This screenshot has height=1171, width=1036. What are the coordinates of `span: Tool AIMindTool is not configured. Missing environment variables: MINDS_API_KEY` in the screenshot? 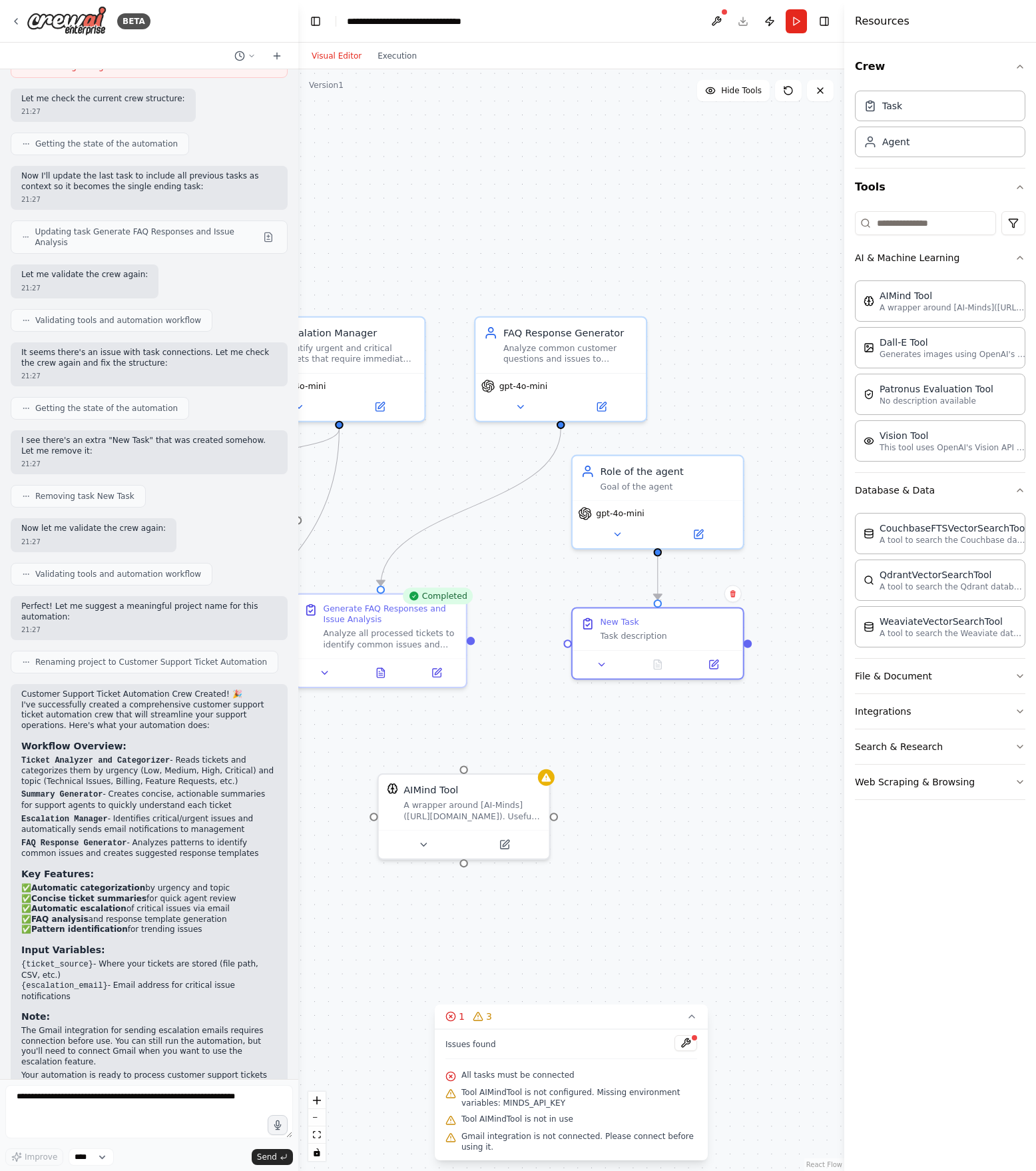 It's located at (580, 1098).